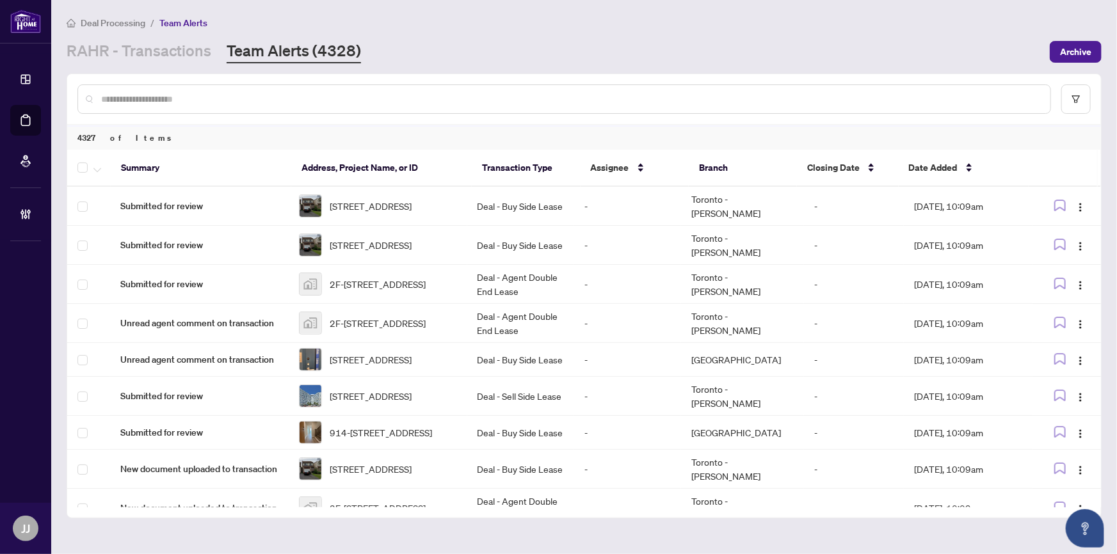  I want to click on th: Transaction Type, so click(525, 168).